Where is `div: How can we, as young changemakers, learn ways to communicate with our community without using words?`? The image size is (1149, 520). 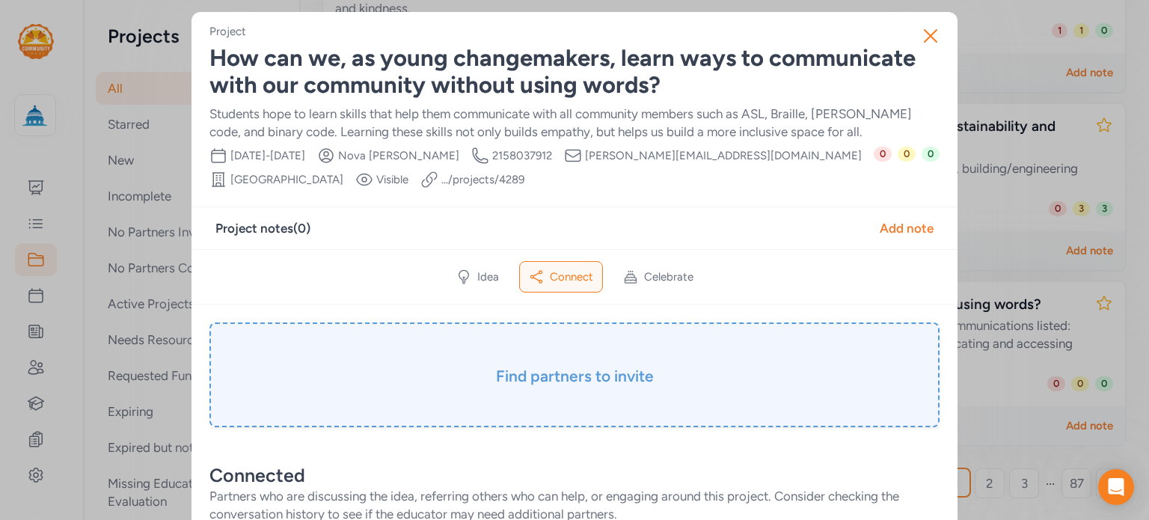 div: How can we, as young changemakers, learn ways to communicate with our community without using words? is located at coordinates (575, 72).